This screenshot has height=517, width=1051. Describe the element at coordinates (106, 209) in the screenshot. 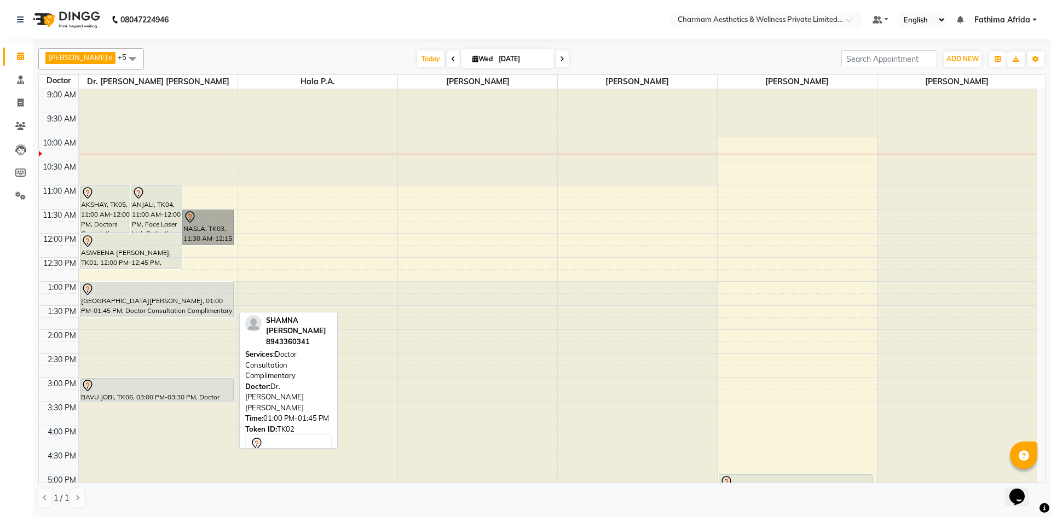

I see `div: AKSHAY, TK05, 11:00 AM-12:00 PM, Doctors Consulation - Doctor Consultation` at that location.